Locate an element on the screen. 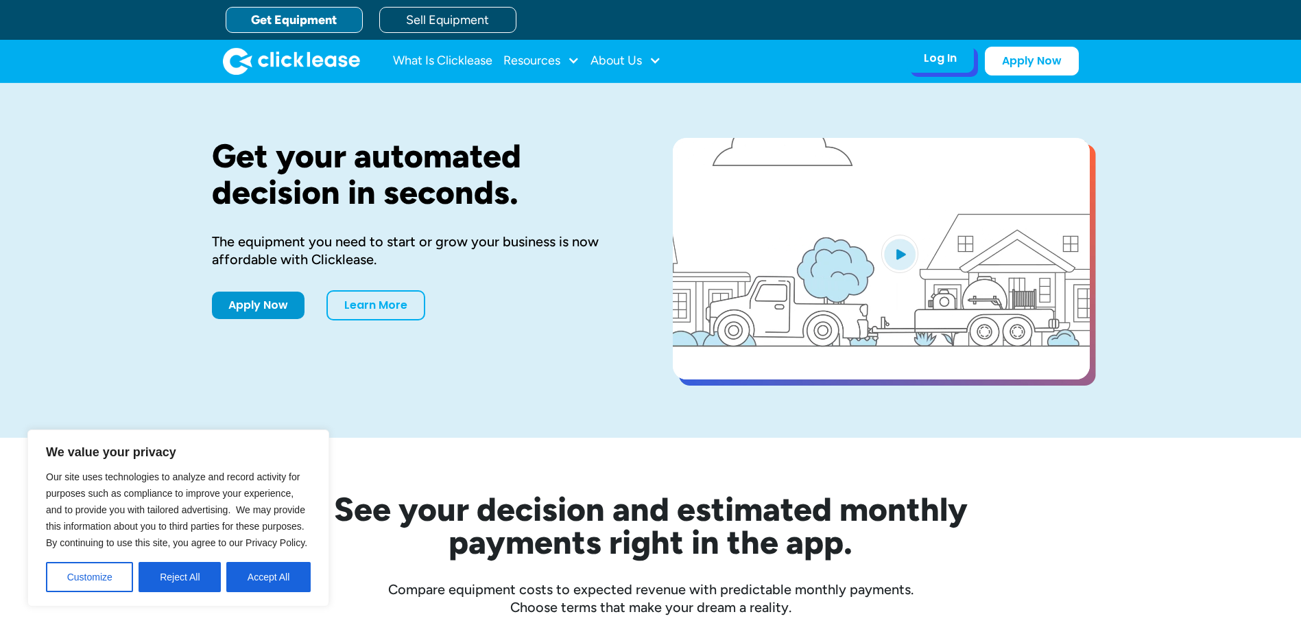 This screenshot has height=634, width=1301. a: Sell Equipment is located at coordinates (448, 20).